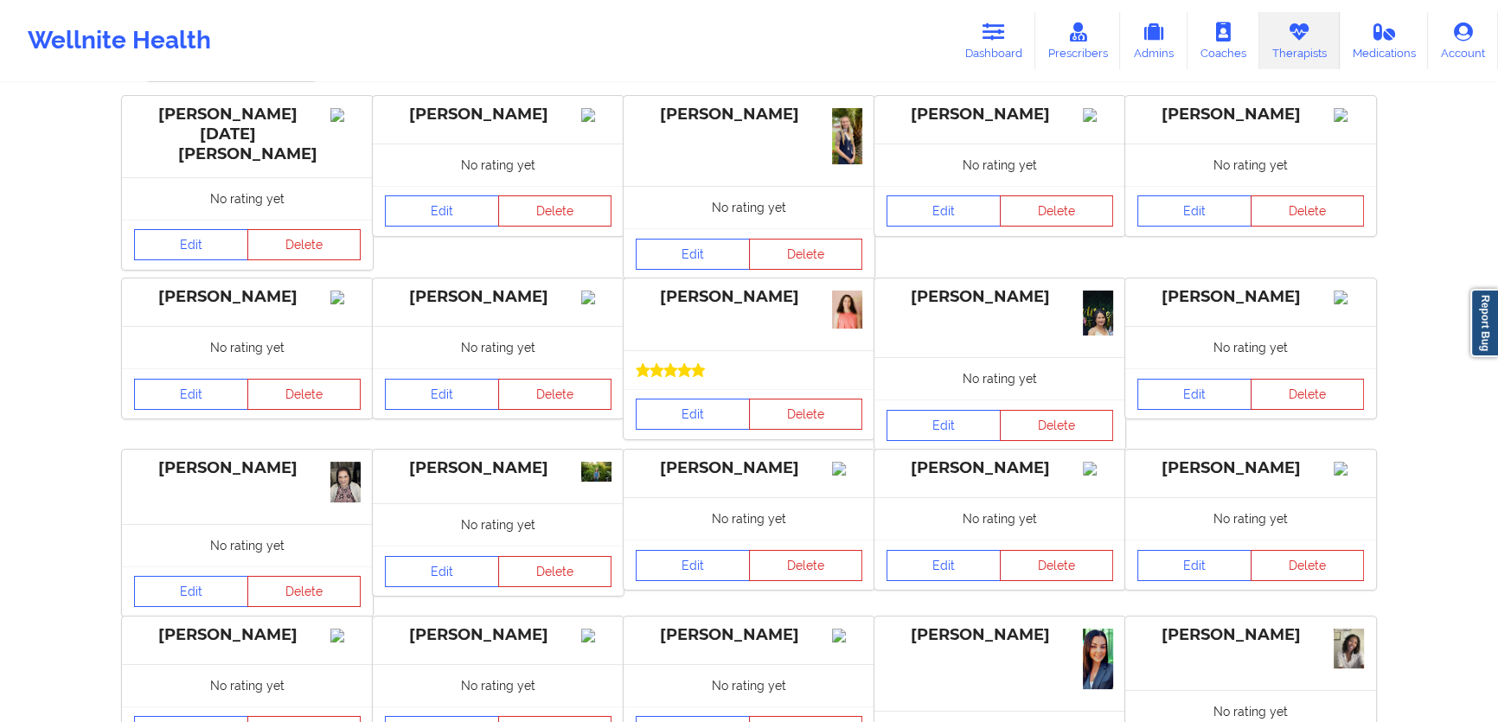  Describe the element at coordinates (993, 41) in the screenshot. I see `a: Dashboard` at that location.